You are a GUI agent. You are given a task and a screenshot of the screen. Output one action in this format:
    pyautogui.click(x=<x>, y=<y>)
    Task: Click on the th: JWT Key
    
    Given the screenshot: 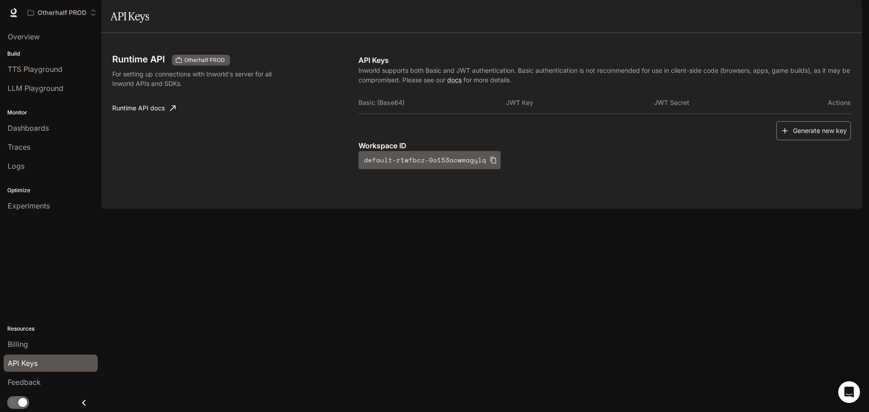 What is the action you would take?
    pyautogui.click(x=580, y=103)
    